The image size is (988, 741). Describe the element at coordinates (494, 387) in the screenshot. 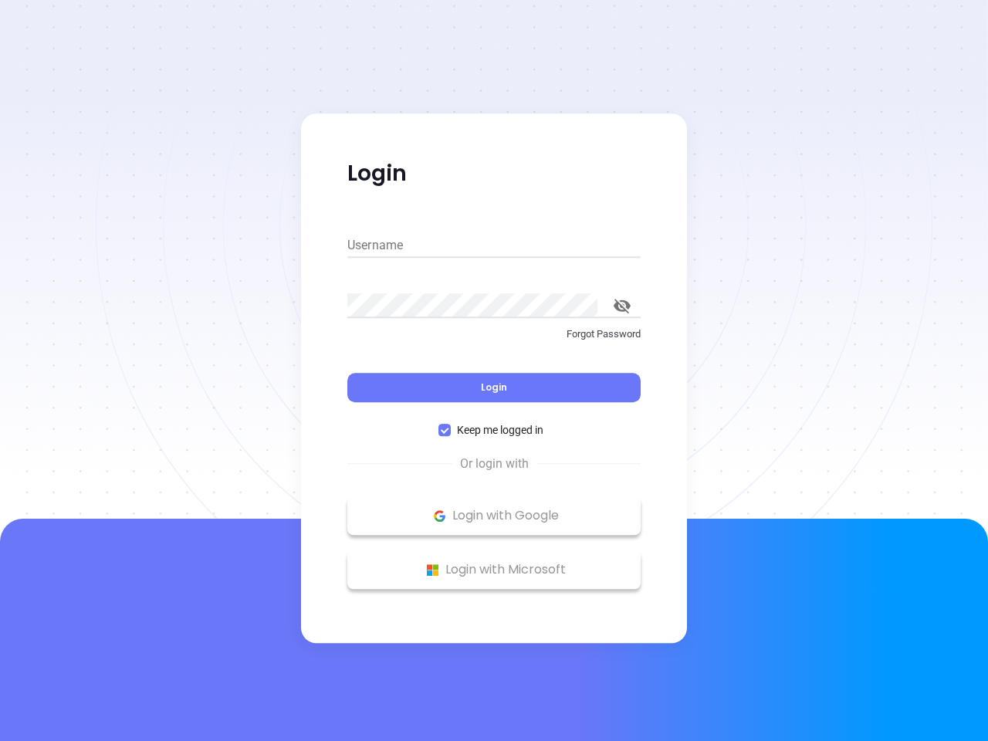

I see `button: Login` at that location.